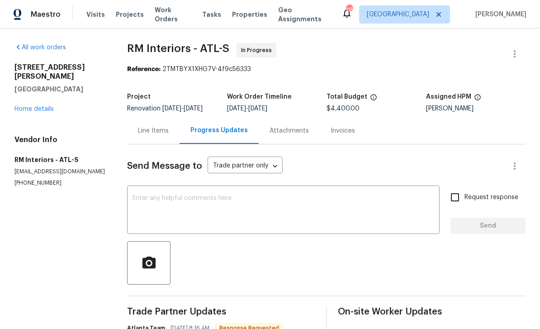  Describe the element at coordinates (477, 99) in the screenshot. I see `span: The hpm assigned to this work order.` at that location.